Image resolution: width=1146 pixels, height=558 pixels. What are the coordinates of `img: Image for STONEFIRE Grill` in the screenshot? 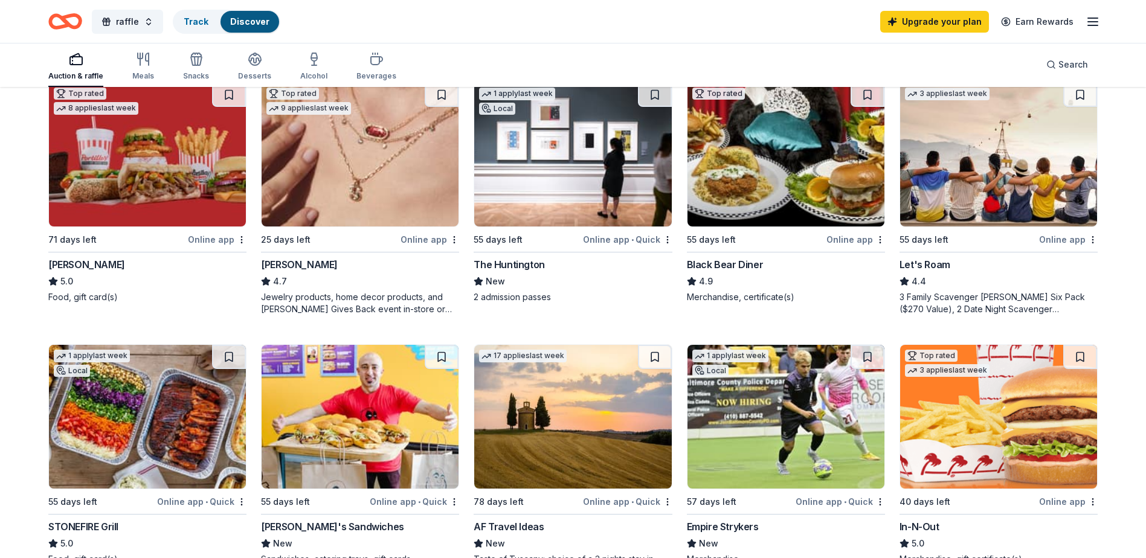 It's located at (147, 417).